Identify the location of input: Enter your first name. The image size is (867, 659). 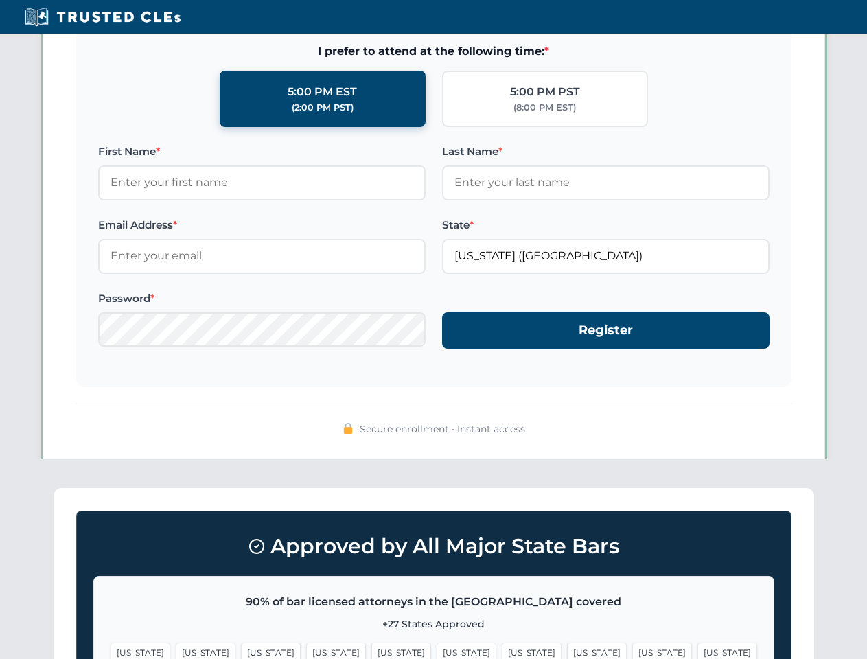
(261, 183).